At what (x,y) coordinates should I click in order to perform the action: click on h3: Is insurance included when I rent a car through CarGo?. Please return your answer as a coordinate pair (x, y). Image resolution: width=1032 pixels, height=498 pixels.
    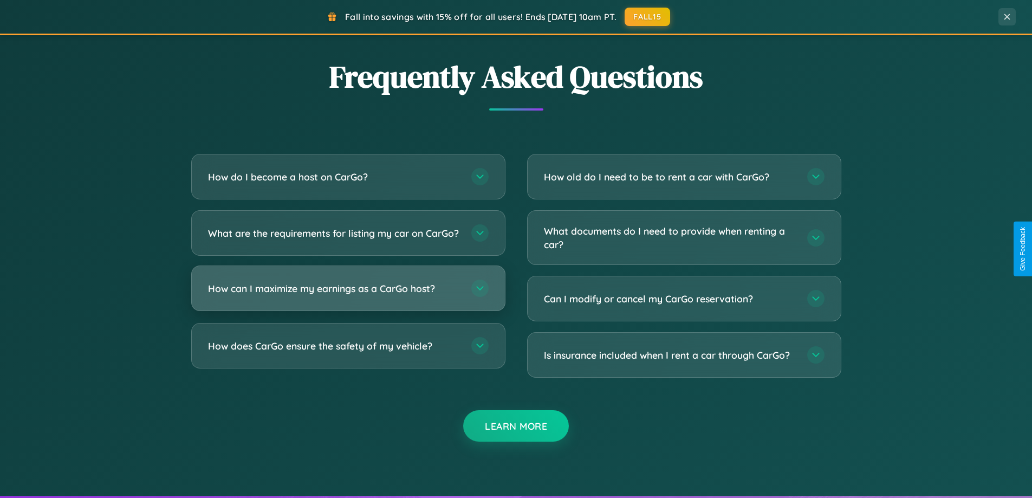
    Looking at the image, I should click on (670, 355).